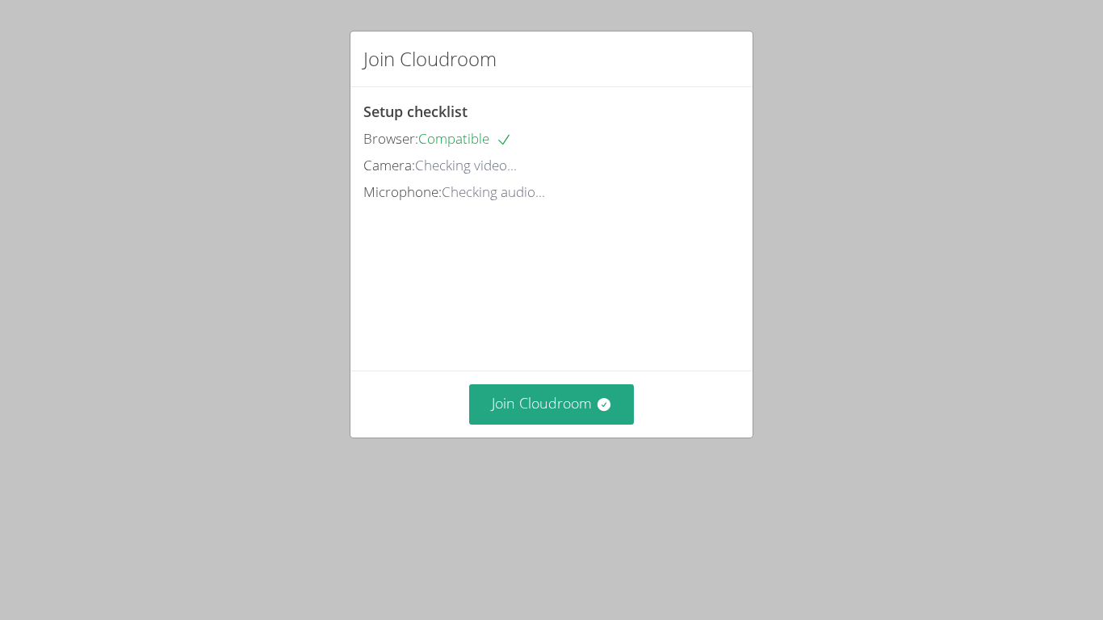 The image size is (1103, 620). What do you see at coordinates (466, 165) in the screenshot?
I see `span: Checking video...` at bounding box center [466, 165].